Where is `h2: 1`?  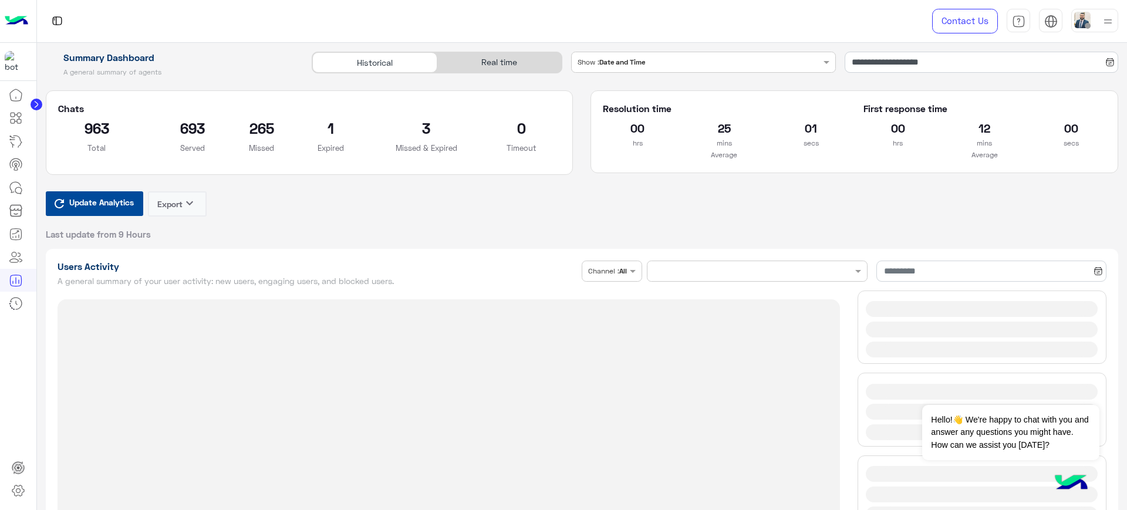 h2: 1 is located at coordinates (331, 128).